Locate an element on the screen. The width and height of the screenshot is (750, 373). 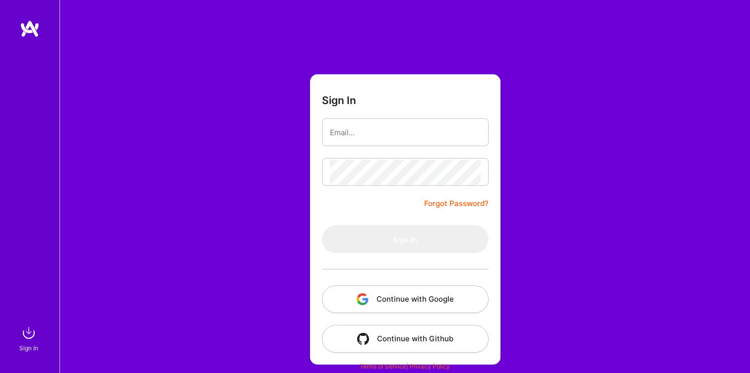
button: Continue with Google is located at coordinates (405, 299).